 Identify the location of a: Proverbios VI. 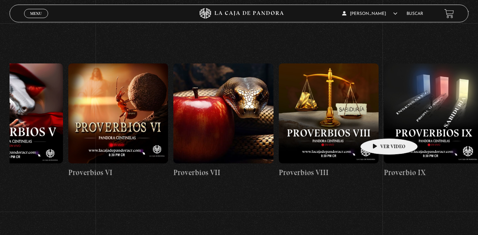
(118, 120).